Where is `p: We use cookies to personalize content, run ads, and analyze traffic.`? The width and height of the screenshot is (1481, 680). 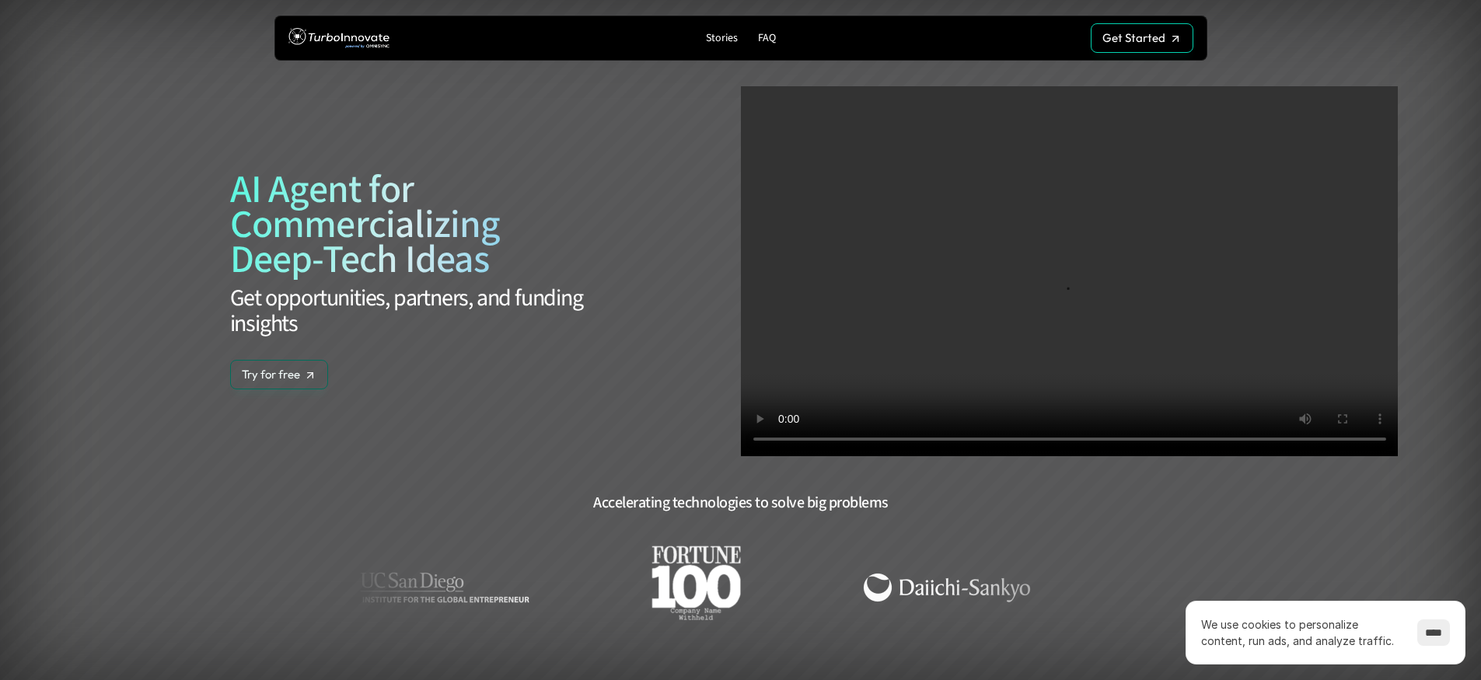 p: We use cookies to personalize content, run ads, and analyze traffic. is located at coordinates (1302, 633).